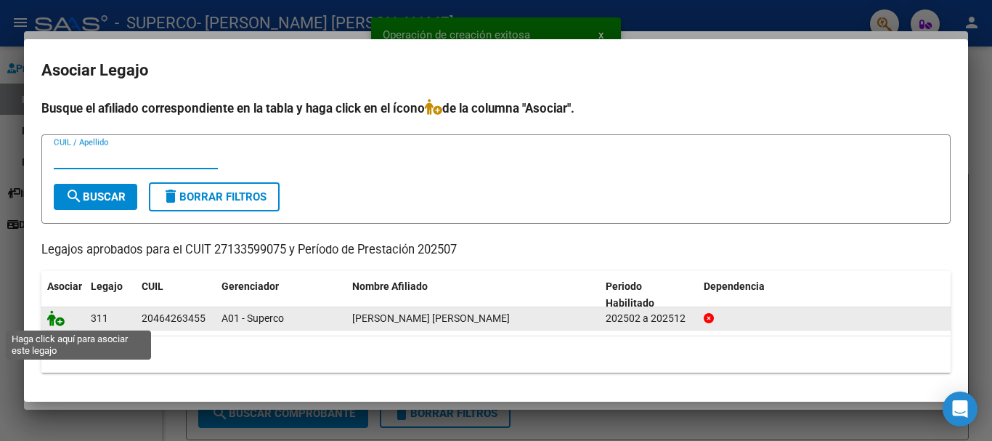 The height and width of the screenshot is (441, 992). I want to click on span: Asociar, so click(65, 286).